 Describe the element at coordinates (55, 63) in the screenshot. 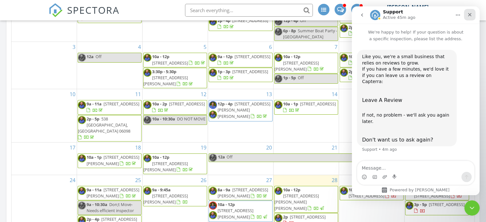

I see `div: Like you, we're a small business that relies on reviews to grow. If you have a few minutes, we'd ...` at that location.